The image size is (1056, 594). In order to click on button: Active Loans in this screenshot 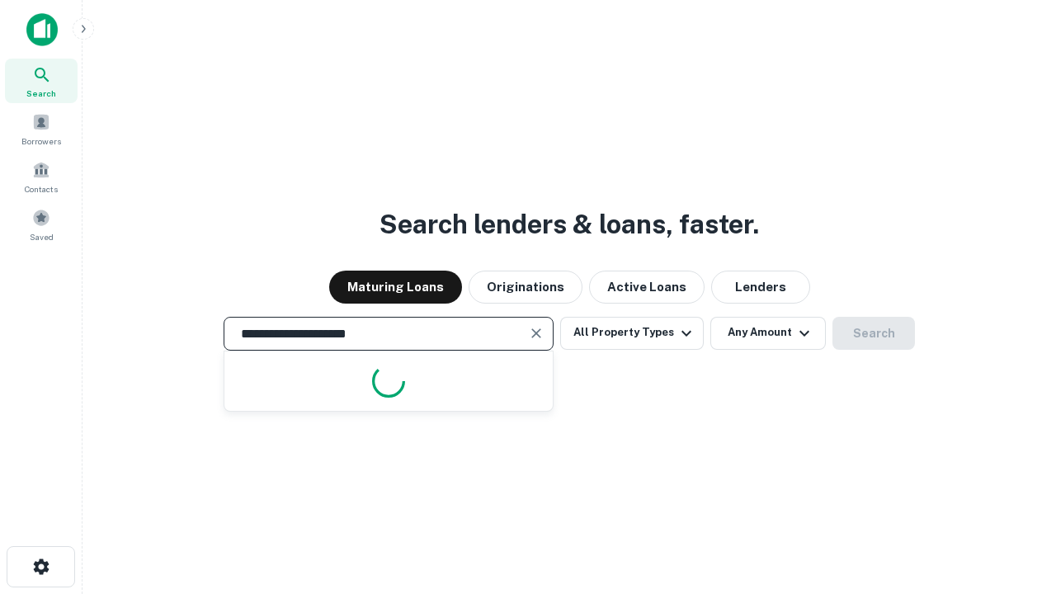, I will do `click(647, 287)`.